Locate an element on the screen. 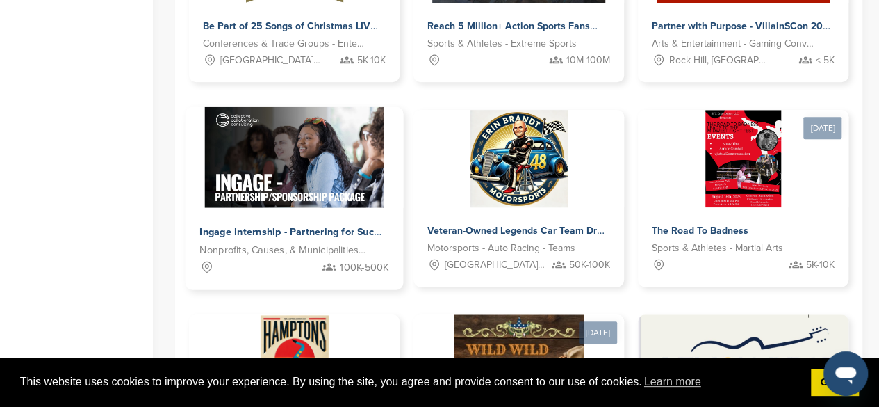  span: Partner with Purpose - VillainSCon 2025 is located at coordinates (743, 26).